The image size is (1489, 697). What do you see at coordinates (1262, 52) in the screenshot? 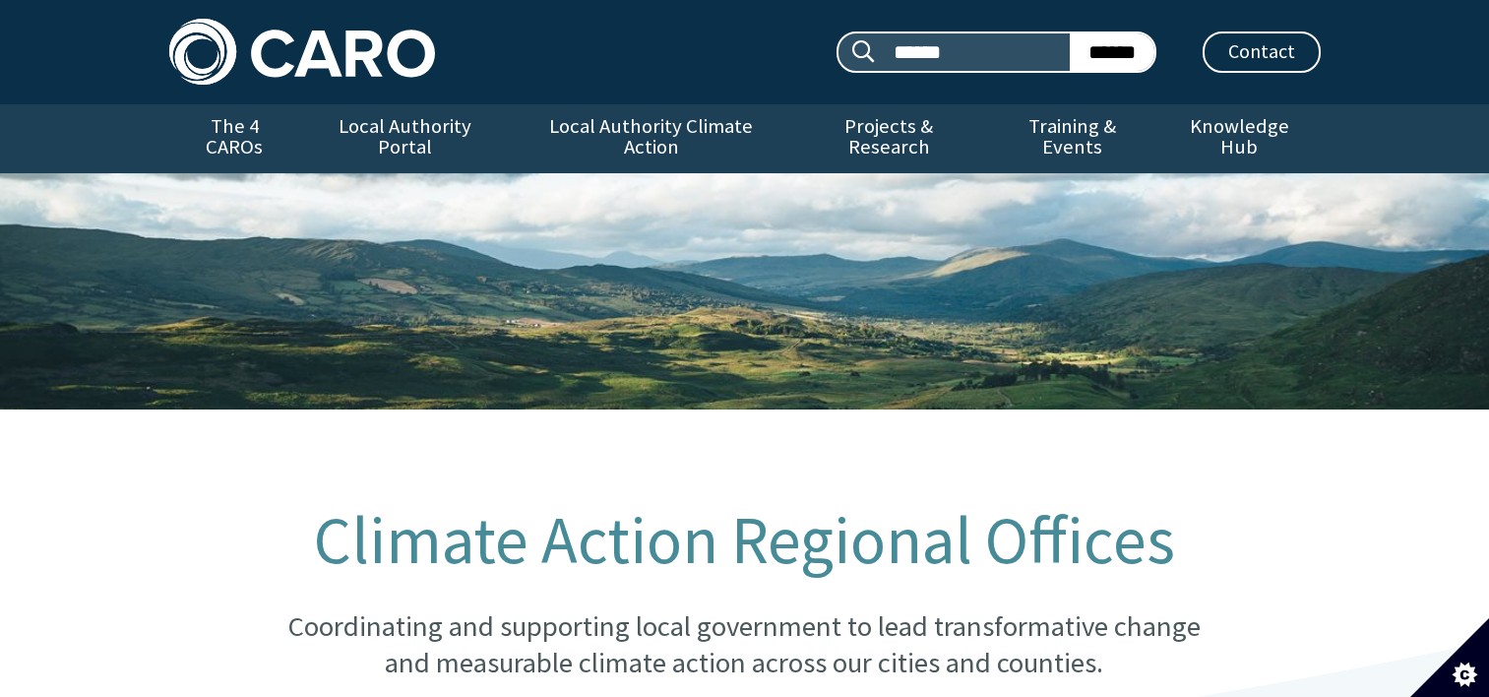
I see `a: Contact` at bounding box center [1262, 52].